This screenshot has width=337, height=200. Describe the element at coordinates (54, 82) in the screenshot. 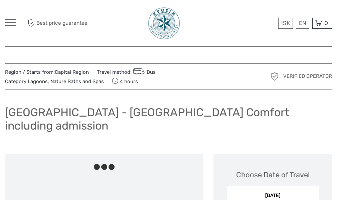

I see `span: Category:` at that location.